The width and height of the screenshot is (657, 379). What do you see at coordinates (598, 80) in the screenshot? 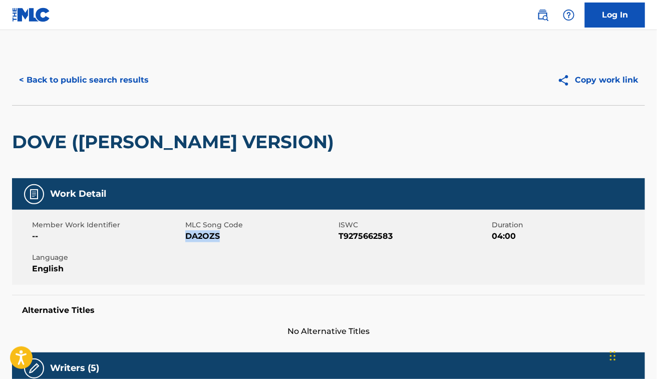
I see `button: Copy work link` at bounding box center [598, 80].